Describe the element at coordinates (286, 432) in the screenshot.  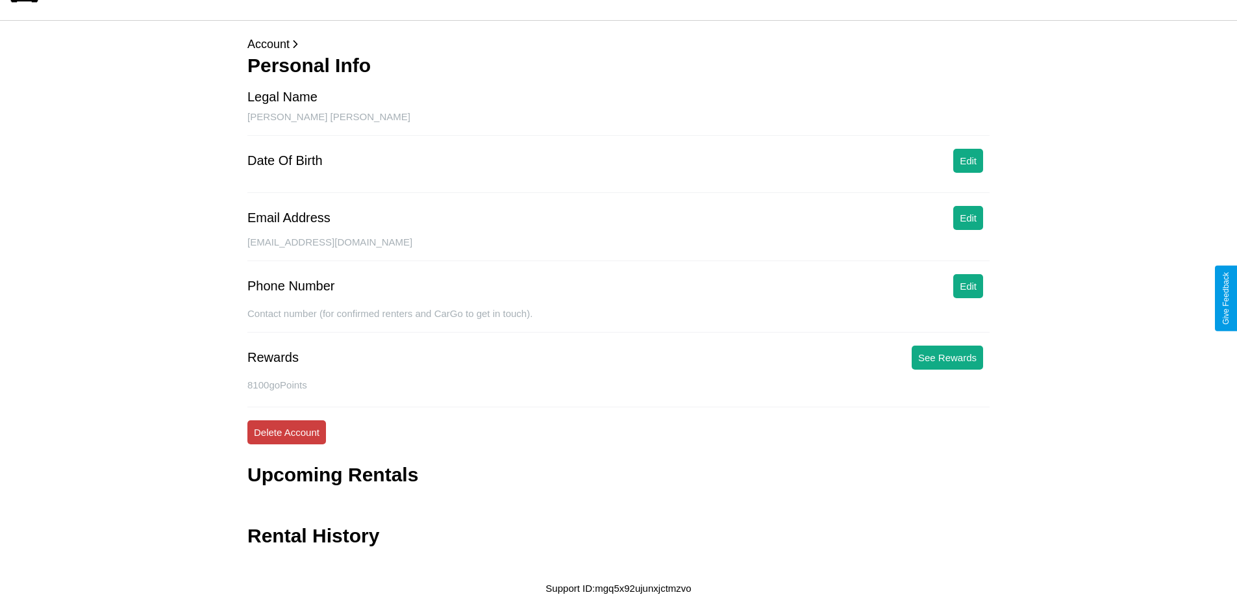
I see `button: Delete Account` at that location.